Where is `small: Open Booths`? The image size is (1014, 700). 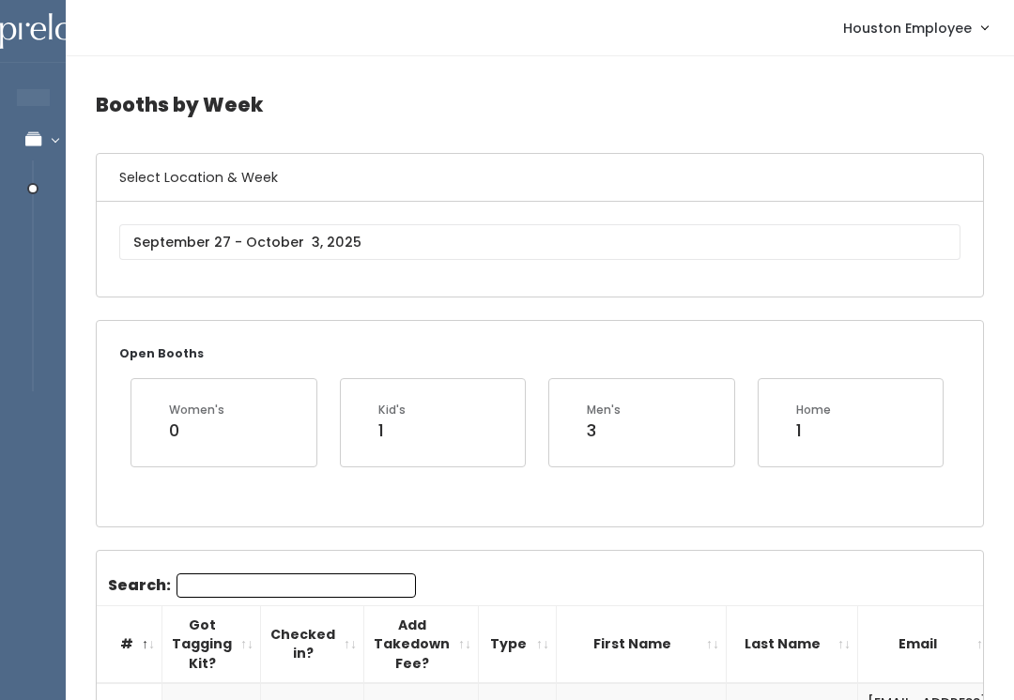 small: Open Booths is located at coordinates (161, 353).